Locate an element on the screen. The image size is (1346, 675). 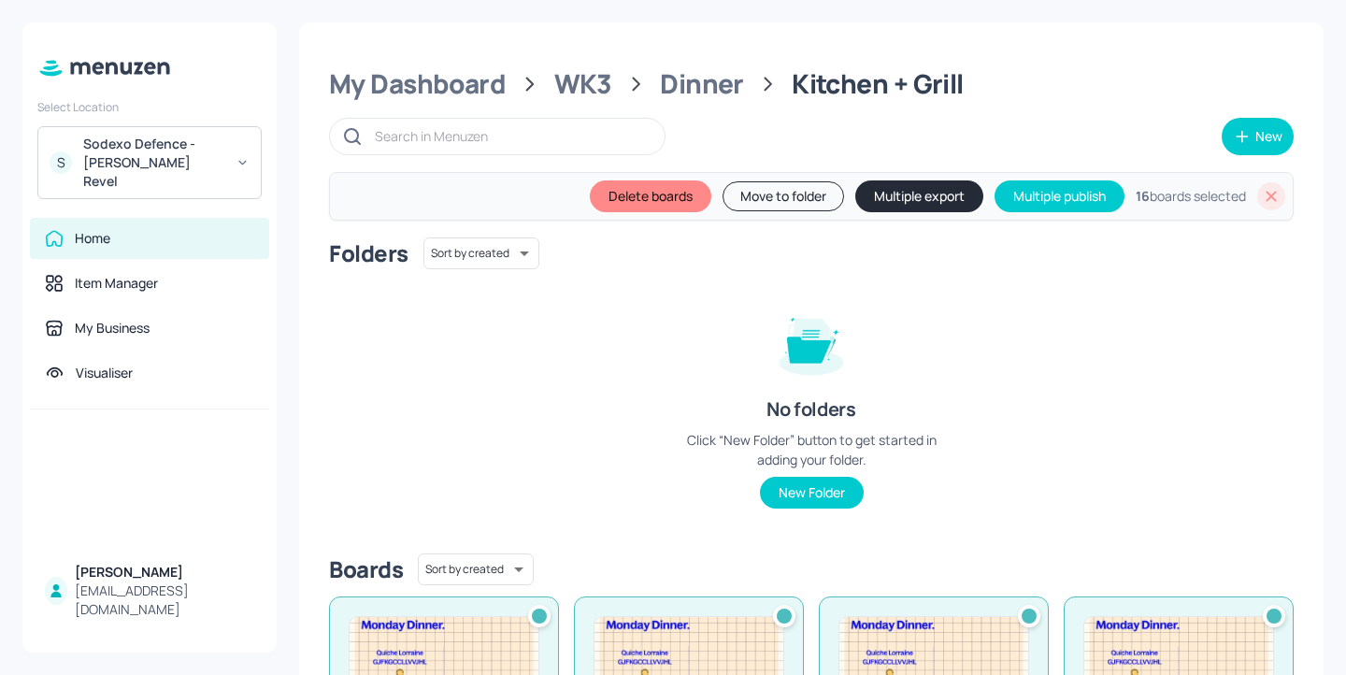
div: Click “New Folder” button to get started in adding your folder. is located at coordinates (812, 450).